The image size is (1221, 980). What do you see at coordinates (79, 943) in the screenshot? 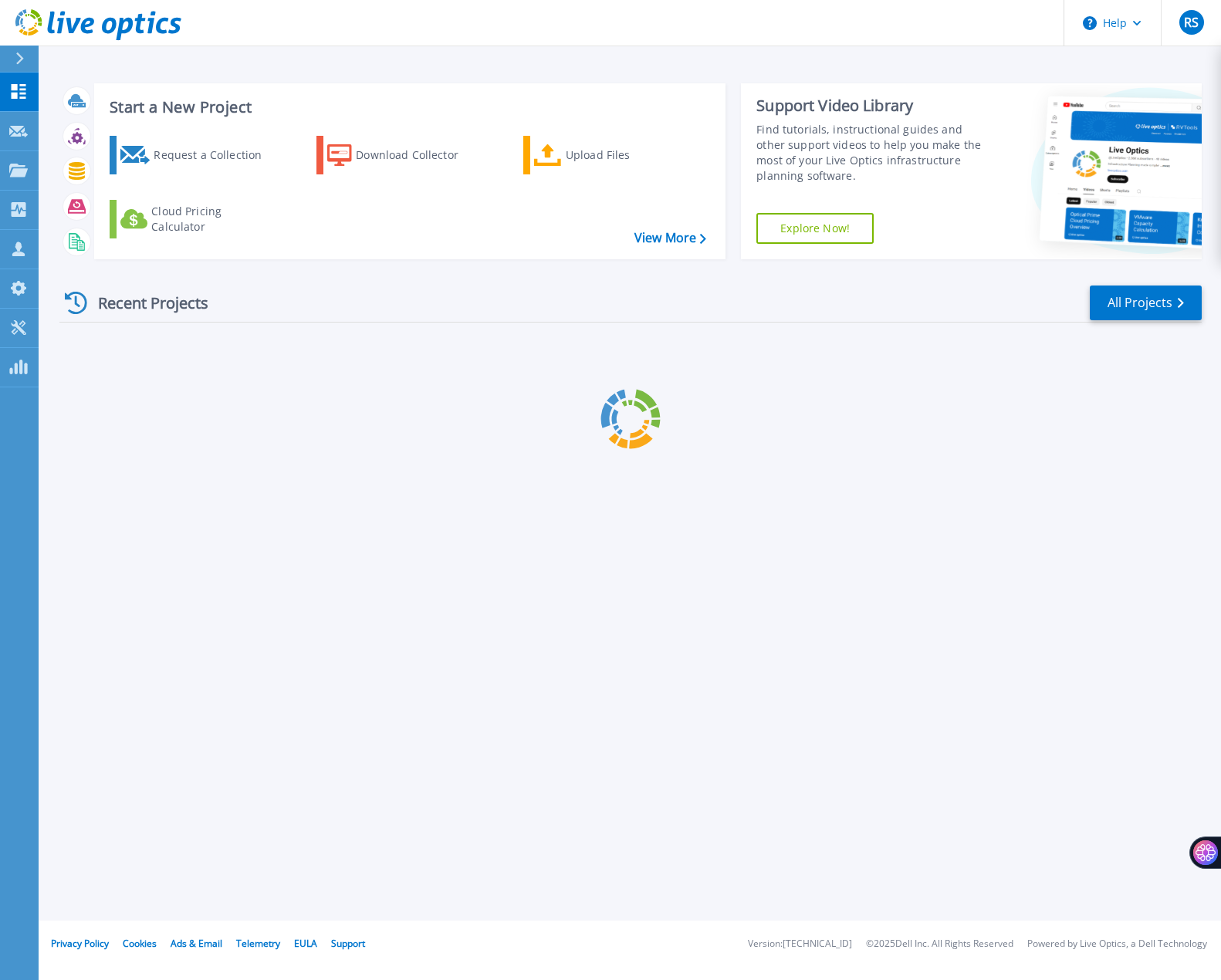
I see `a: Privacy Policy` at bounding box center [79, 943].